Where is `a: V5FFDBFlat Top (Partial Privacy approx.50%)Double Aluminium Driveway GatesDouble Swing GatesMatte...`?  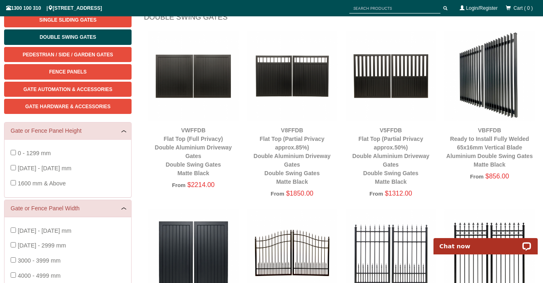
a: V5FFDBFlat Top (Partial Privacy approx.50%)Double Aluminium Driveway GatesDouble Swing GatesMatte... is located at coordinates (390, 156).